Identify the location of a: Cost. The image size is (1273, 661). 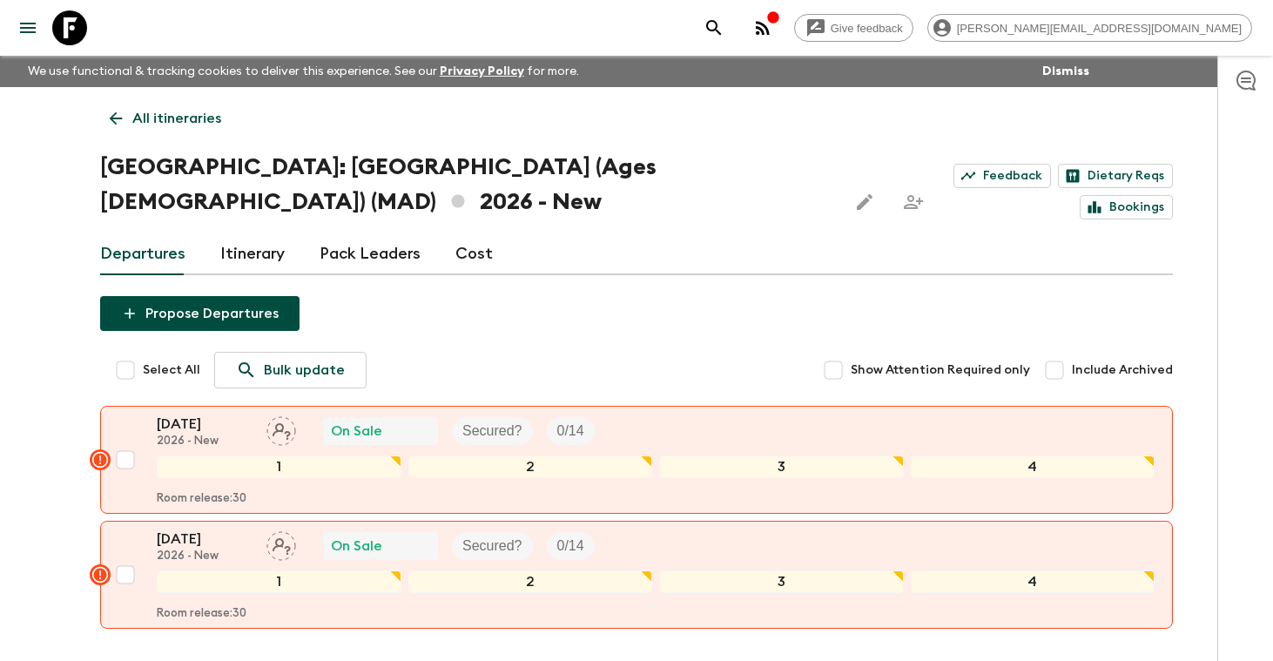
(474, 254).